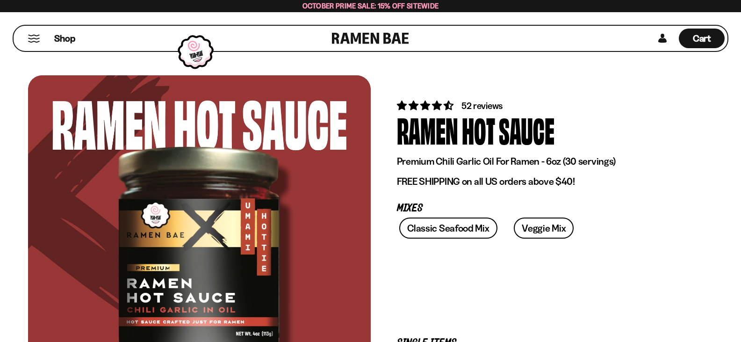 The height and width of the screenshot is (342, 741). I want to click on span: 4.71 stars, so click(426, 105).